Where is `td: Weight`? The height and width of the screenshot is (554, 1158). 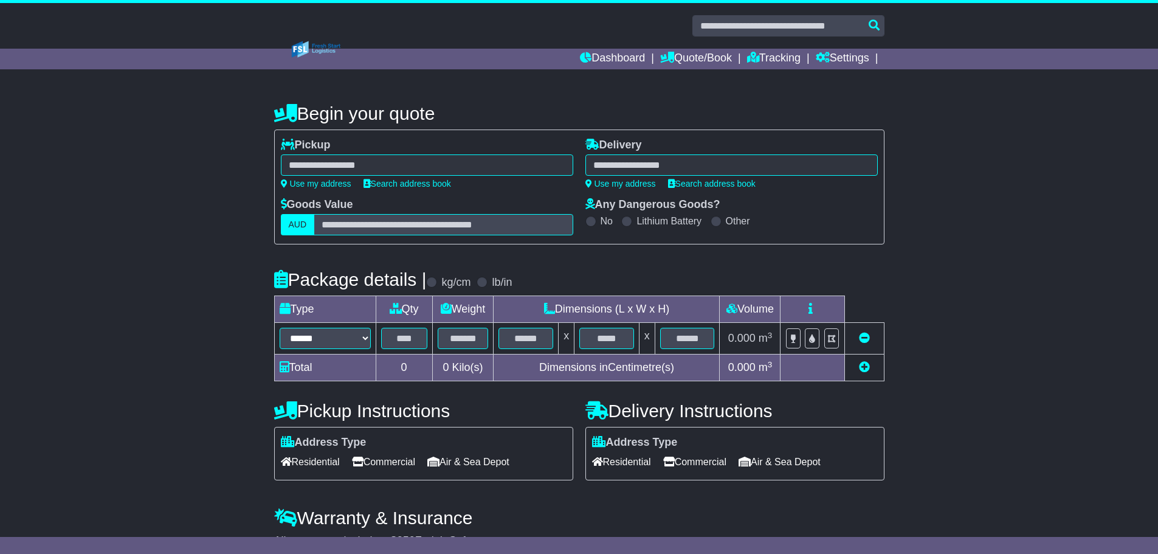
td: Weight is located at coordinates (462, 309).